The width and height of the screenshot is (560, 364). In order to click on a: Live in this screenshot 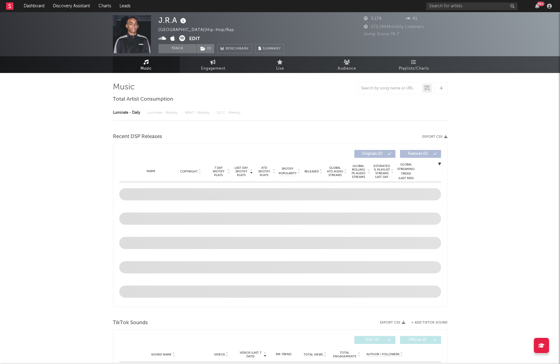, I will do `click(280, 64)`.